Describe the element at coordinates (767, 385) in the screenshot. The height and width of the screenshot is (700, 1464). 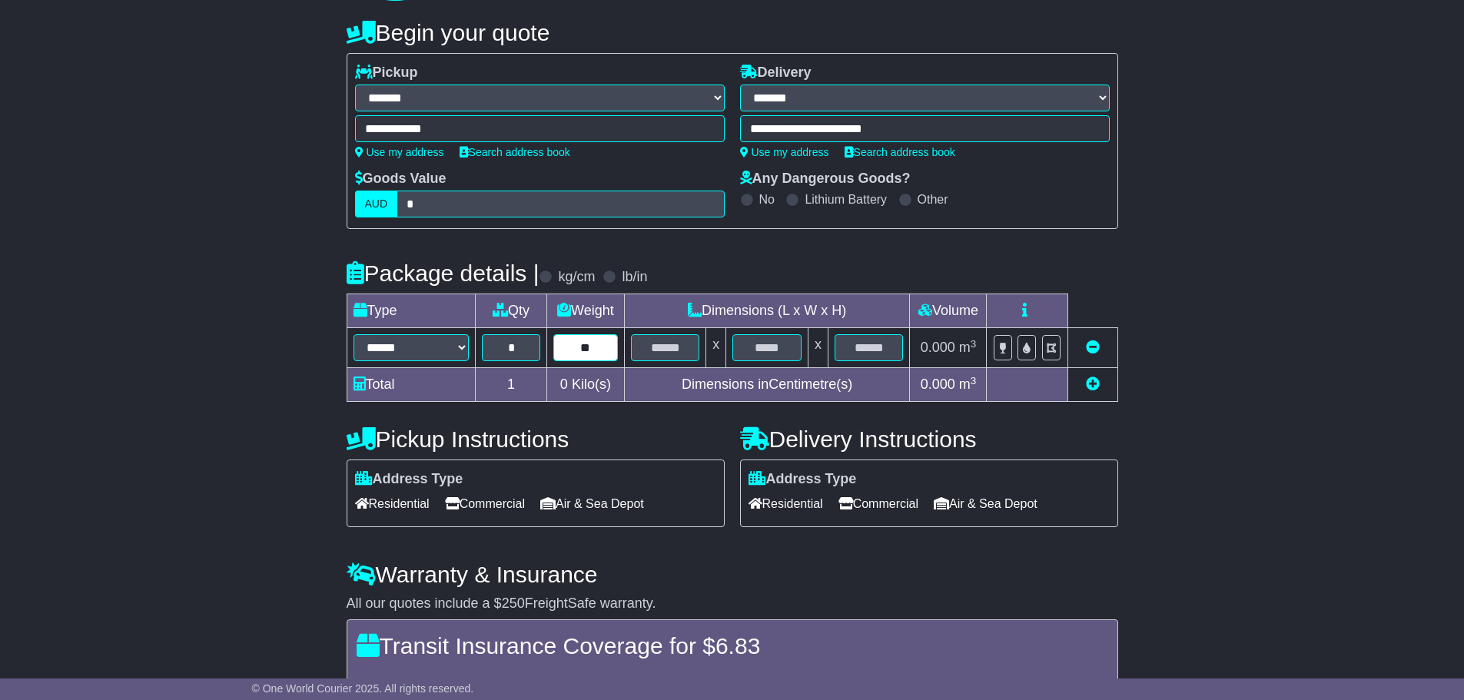
I see `td: Dimensions in Centimetre(s)` at that location.